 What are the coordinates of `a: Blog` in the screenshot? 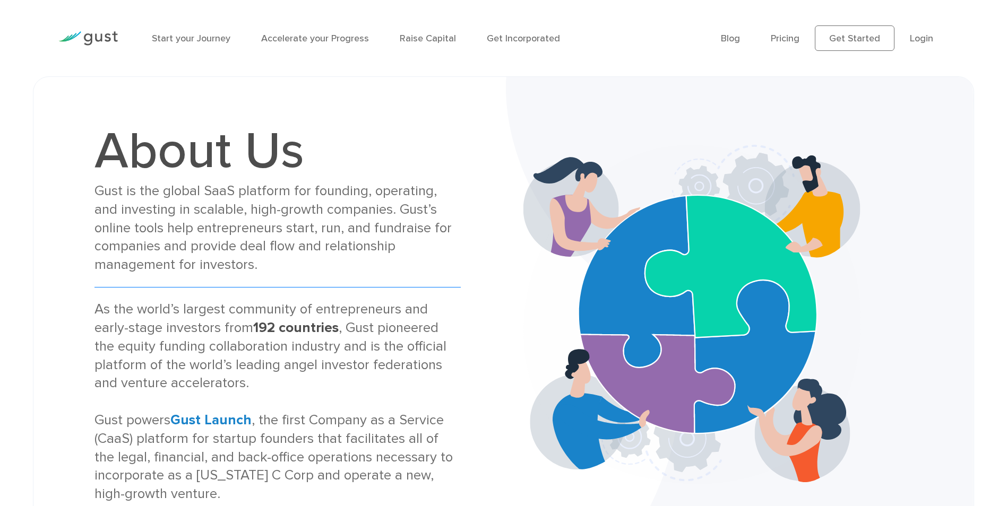 It's located at (730, 38).